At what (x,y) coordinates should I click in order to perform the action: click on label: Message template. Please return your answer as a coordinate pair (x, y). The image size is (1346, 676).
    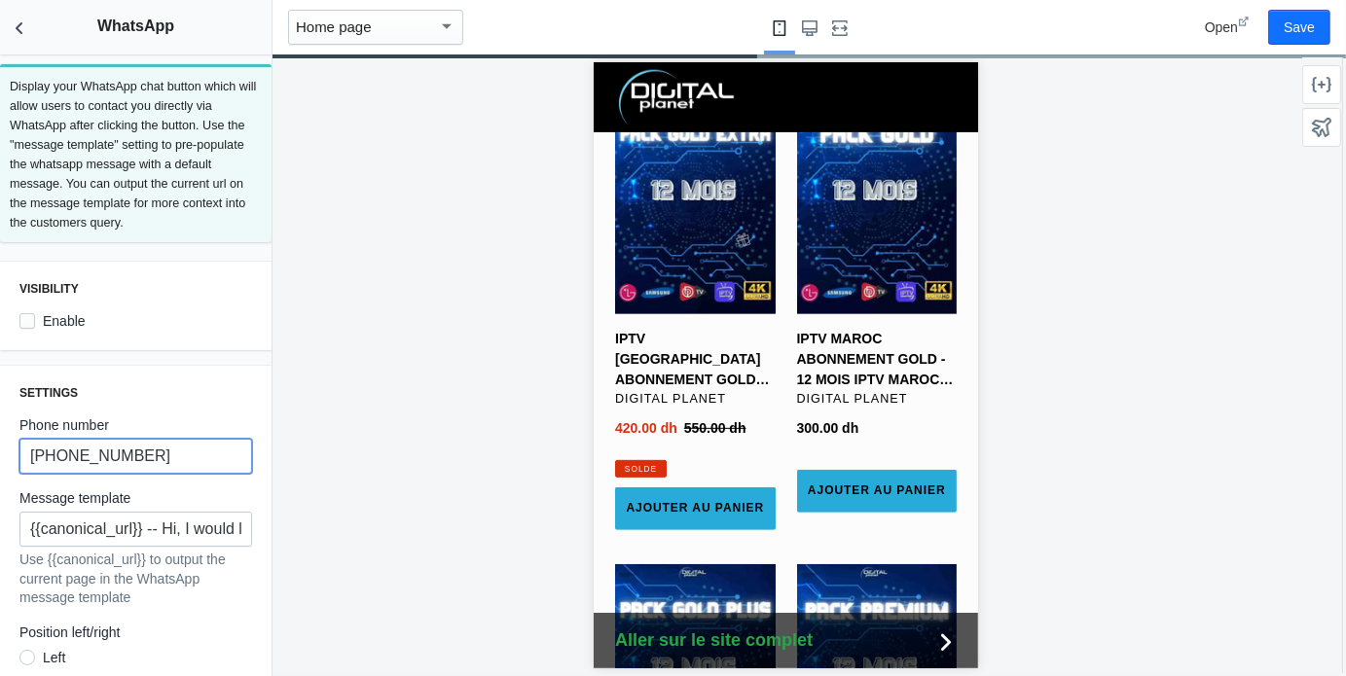
    Looking at the image, I should click on (135, 498).